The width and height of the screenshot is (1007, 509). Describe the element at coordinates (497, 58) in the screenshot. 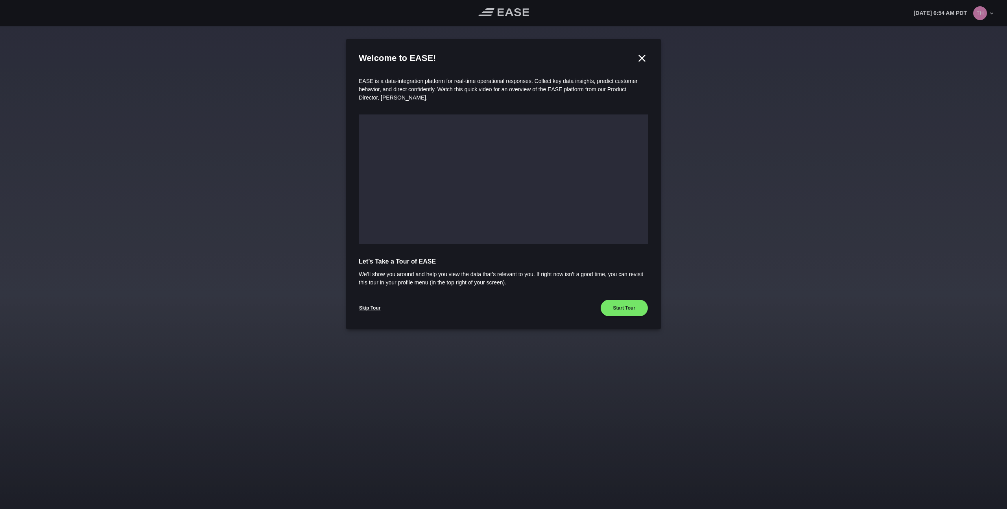

I see `h2: Welcome to EASE!` at that location.